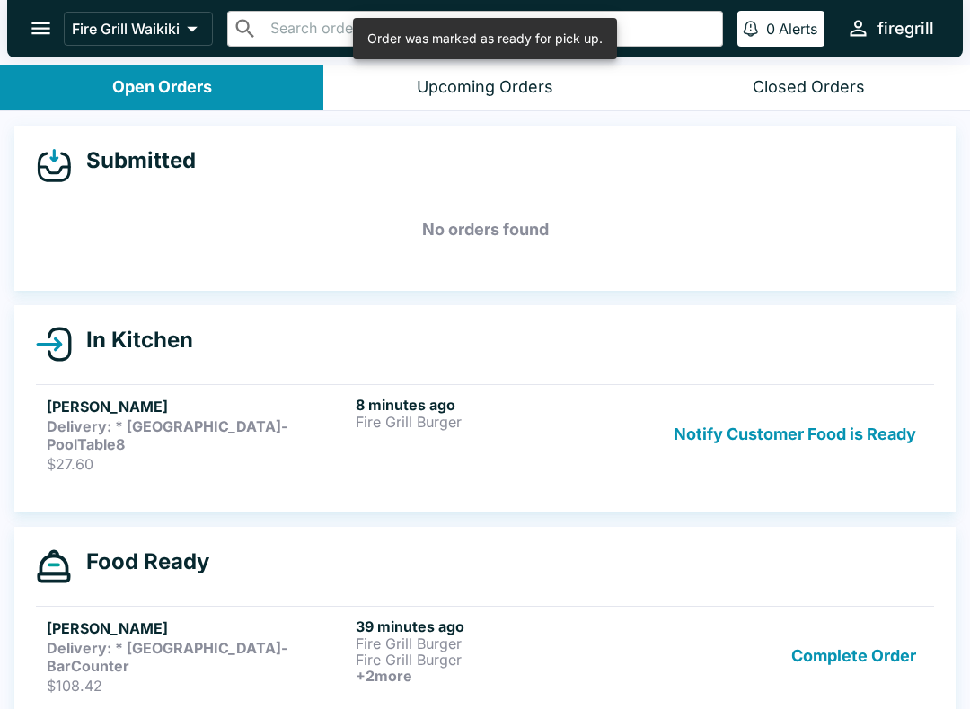 The height and width of the screenshot is (709, 970). Describe the element at coordinates (485, 230) in the screenshot. I see `h5: No orders found` at that location.